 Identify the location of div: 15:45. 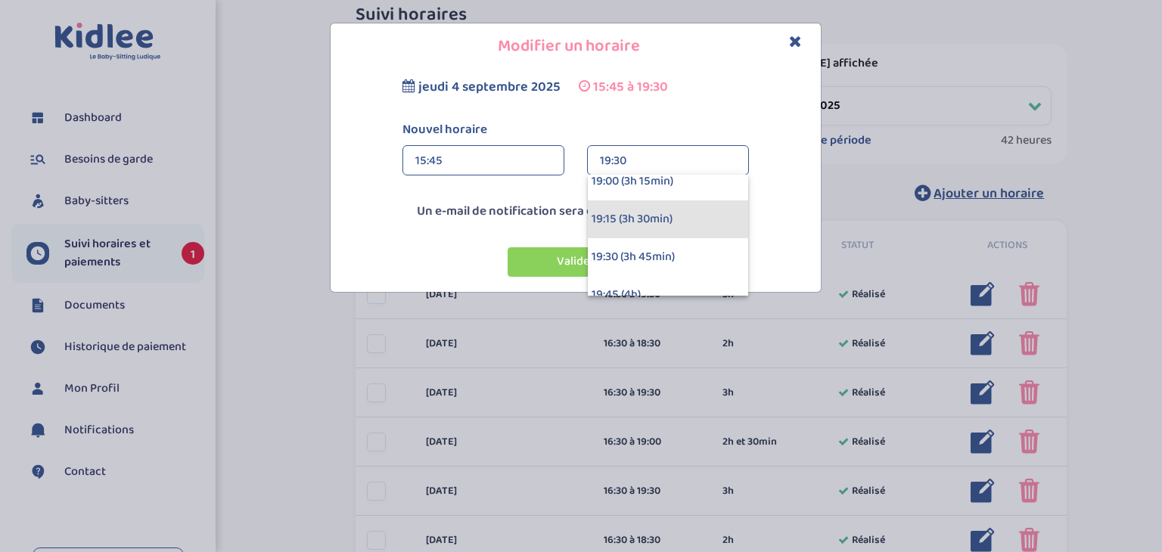
(484, 161).